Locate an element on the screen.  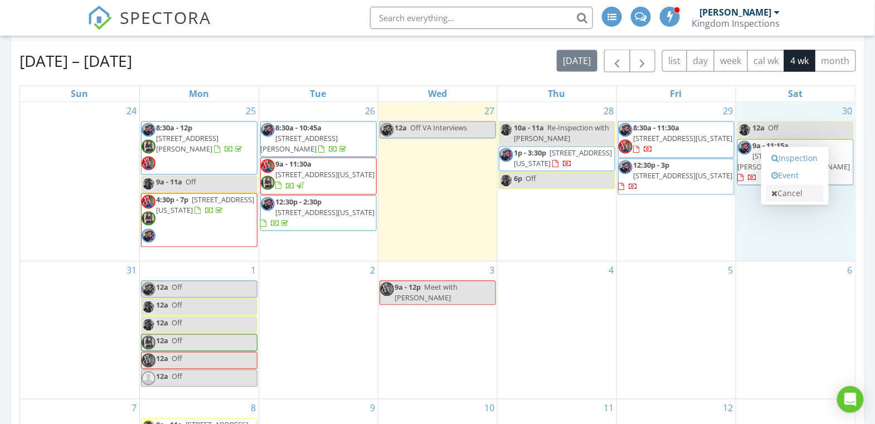
input: Search everything... is located at coordinates (482, 18).